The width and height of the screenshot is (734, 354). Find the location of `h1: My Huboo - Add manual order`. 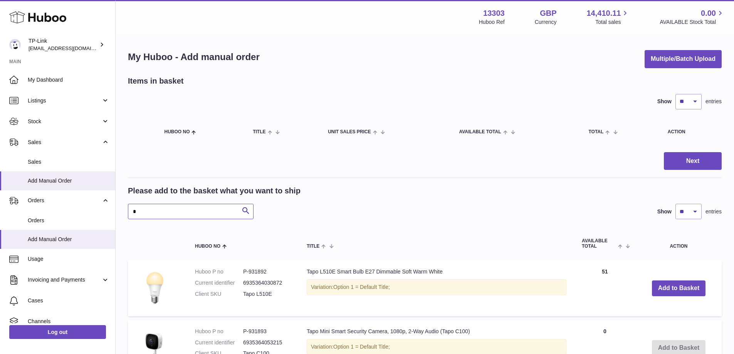

h1: My Huboo - Add manual order is located at coordinates (194, 57).